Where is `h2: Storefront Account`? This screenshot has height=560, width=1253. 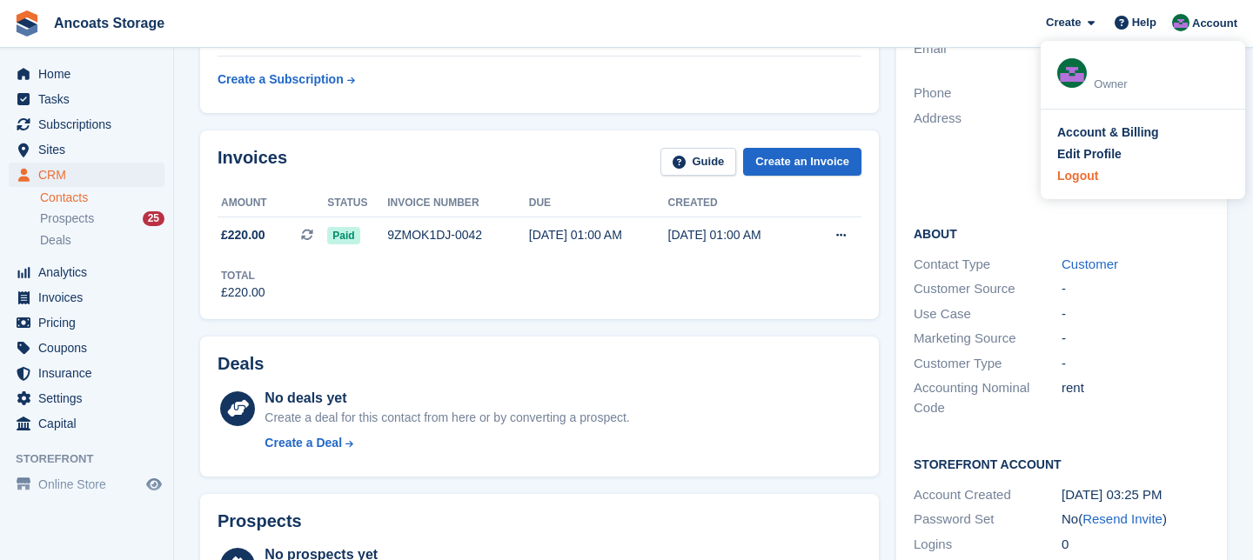
h2: Storefront Account is located at coordinates (1061, 464).